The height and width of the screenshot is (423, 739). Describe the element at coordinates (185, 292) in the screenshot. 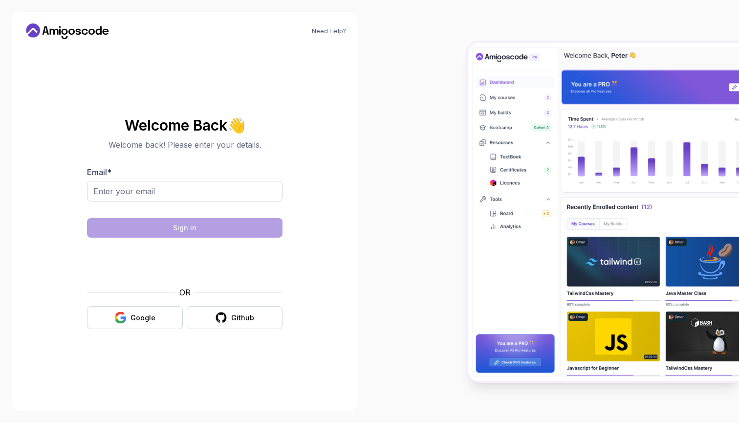

I see `p: OR` at that location.